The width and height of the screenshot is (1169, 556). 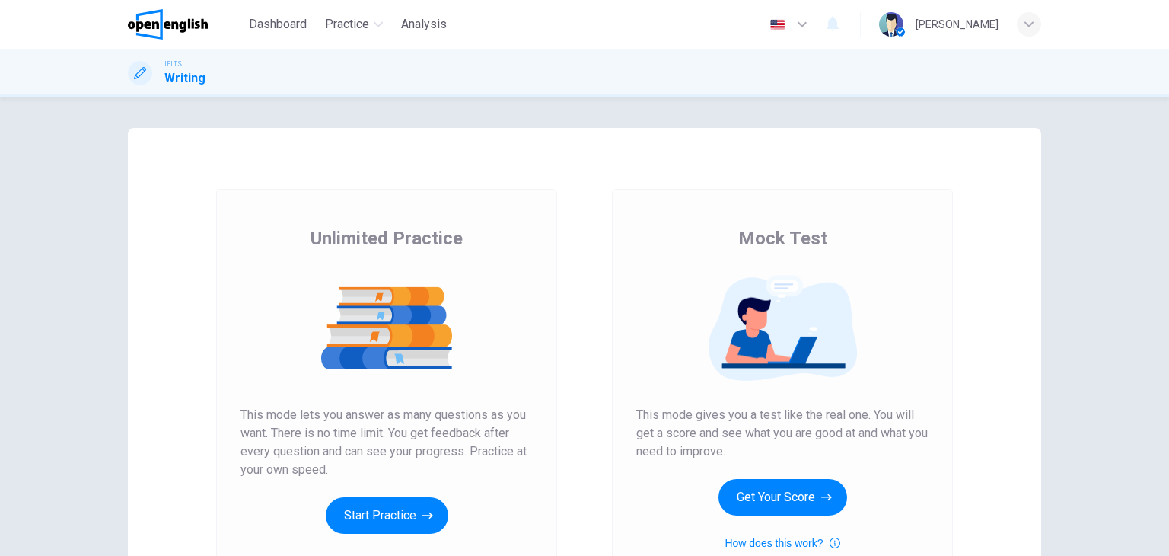 I want to click on span: Unlimited Practice, so click(x=387, y=238).